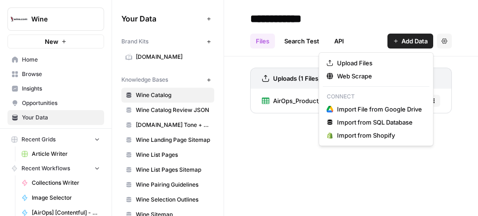  Describe the element at coordinates (262, 41) in the screenshot. I see `a: Files` at that location.